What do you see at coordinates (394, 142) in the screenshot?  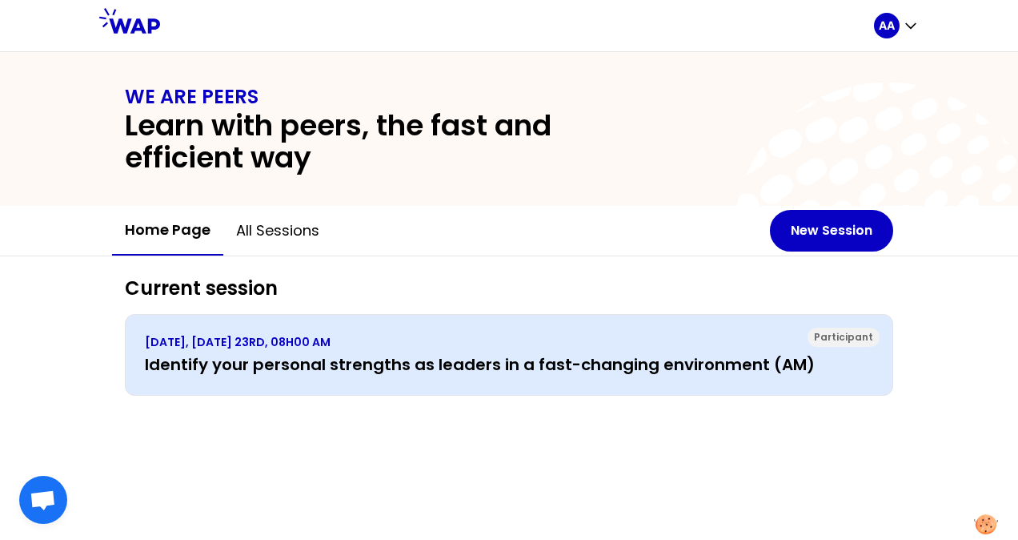 I see `h2: Learn with peers, the fast and efficient way` at bounding box center [394, 142].